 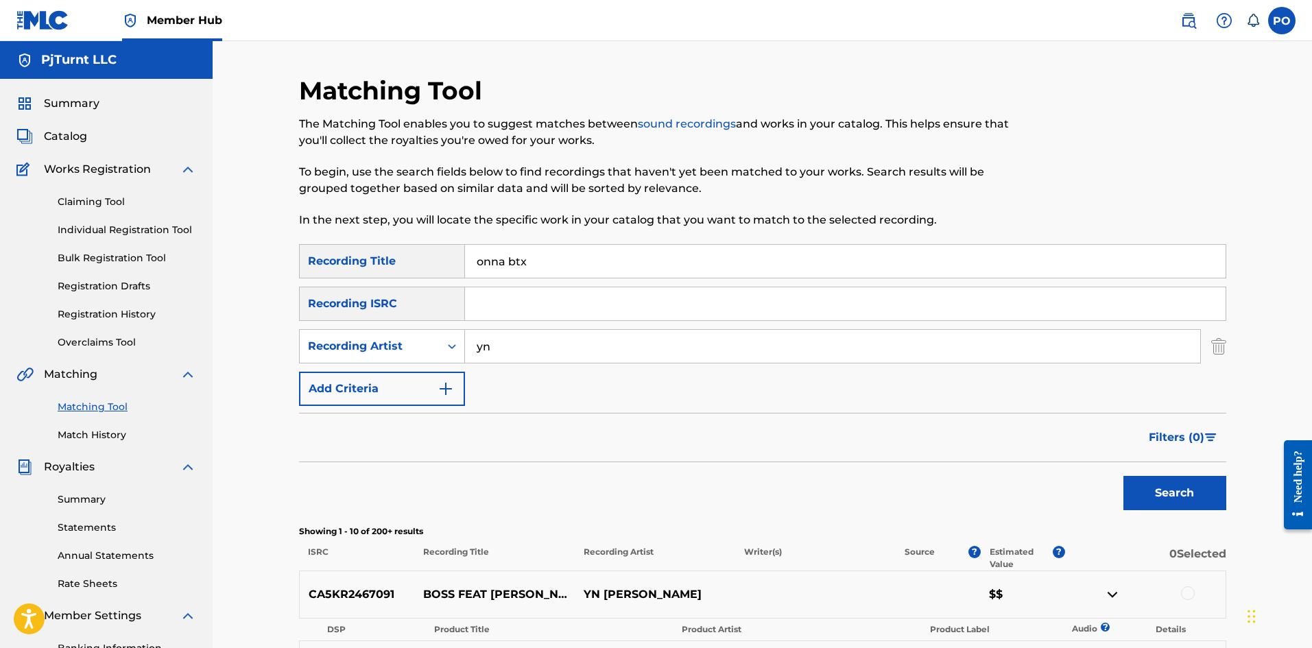 What do you see at coordinates (79, 60) in the screenshot?
I see `h5: PjTurnt LLC` at bounding box center [79, 60].